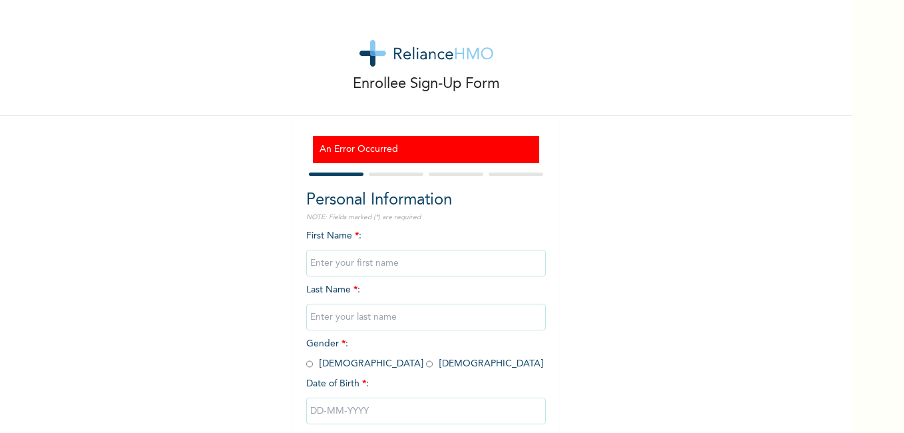  Describe the element at coordinates (426, 411) in the screenshot. I see `input: DD-MM-YYYY` at that location.